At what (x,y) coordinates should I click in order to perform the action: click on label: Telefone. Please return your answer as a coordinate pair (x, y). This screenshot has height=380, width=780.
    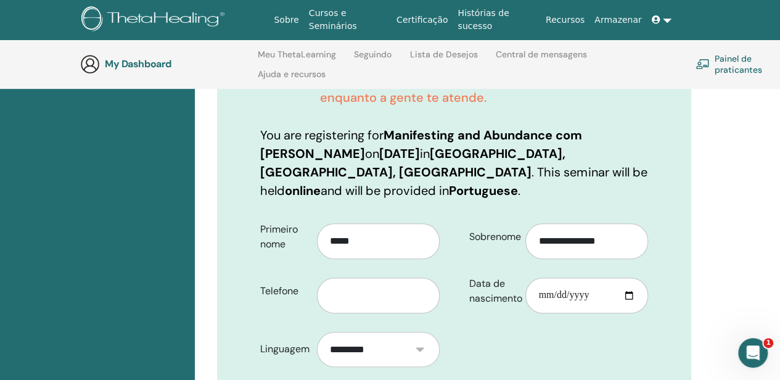
    Looking at the image, I should click on (284, 291).